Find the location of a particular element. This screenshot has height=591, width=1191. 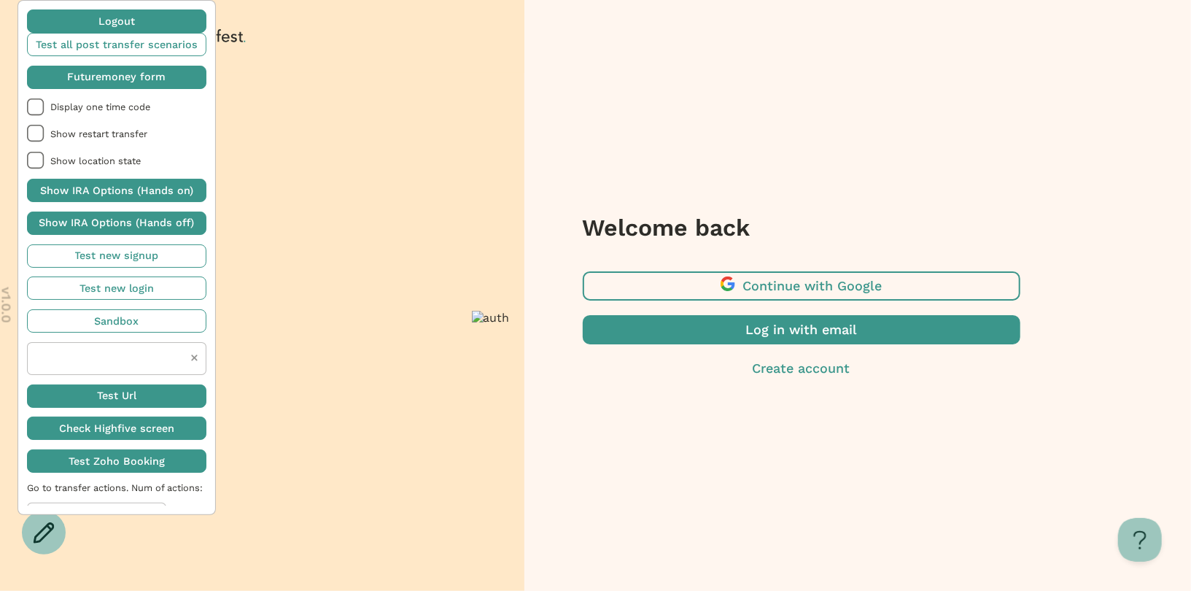

span: Show location state is located at coordinates (128, 161).